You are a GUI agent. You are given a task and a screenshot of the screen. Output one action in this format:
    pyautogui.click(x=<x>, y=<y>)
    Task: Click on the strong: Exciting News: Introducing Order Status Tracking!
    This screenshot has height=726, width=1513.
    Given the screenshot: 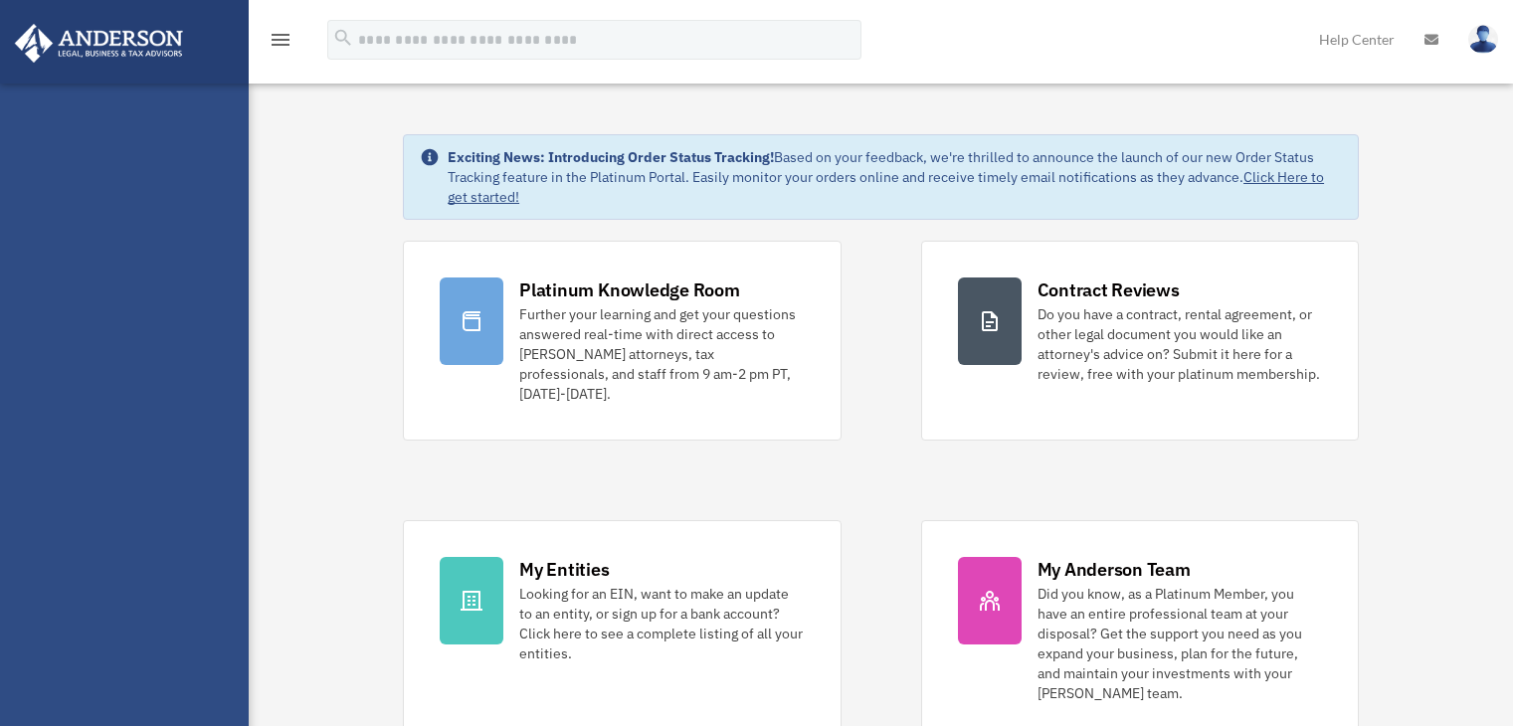 What is the action you would take?
    pyautogui.click(x=611, y=157)
    